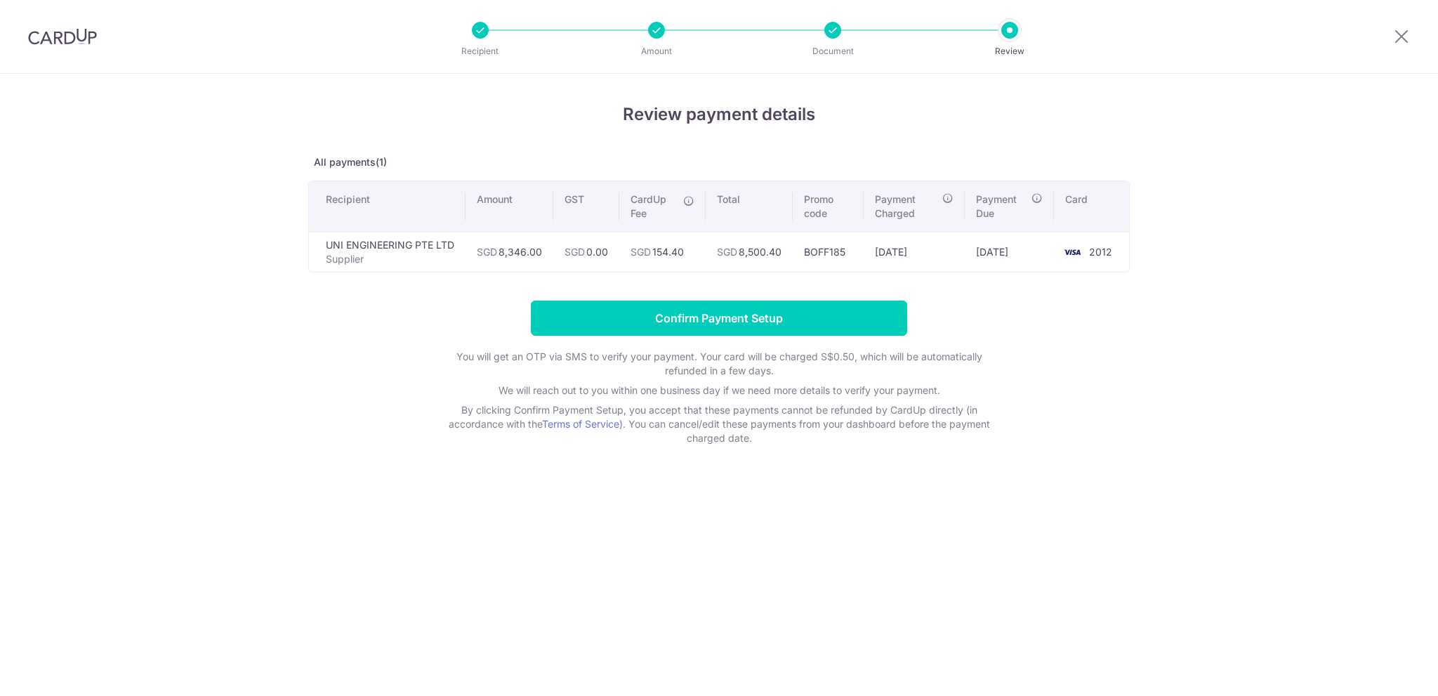 The height and width of the screenshot is (696, 1438). I want to click on p: We will reach out to you within one business day if we need more details to verify your payment., so click(719, 390).